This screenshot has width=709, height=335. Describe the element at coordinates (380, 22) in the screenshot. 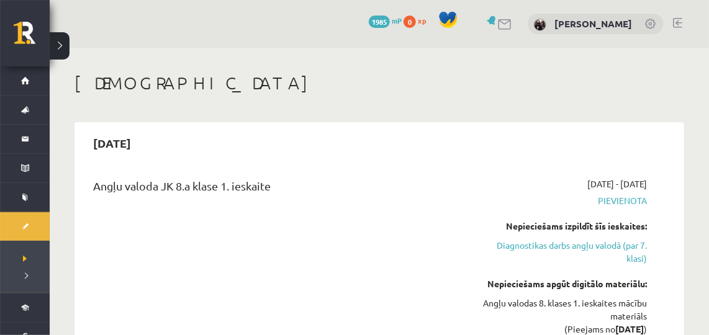

I see `span: 1985` at that location.